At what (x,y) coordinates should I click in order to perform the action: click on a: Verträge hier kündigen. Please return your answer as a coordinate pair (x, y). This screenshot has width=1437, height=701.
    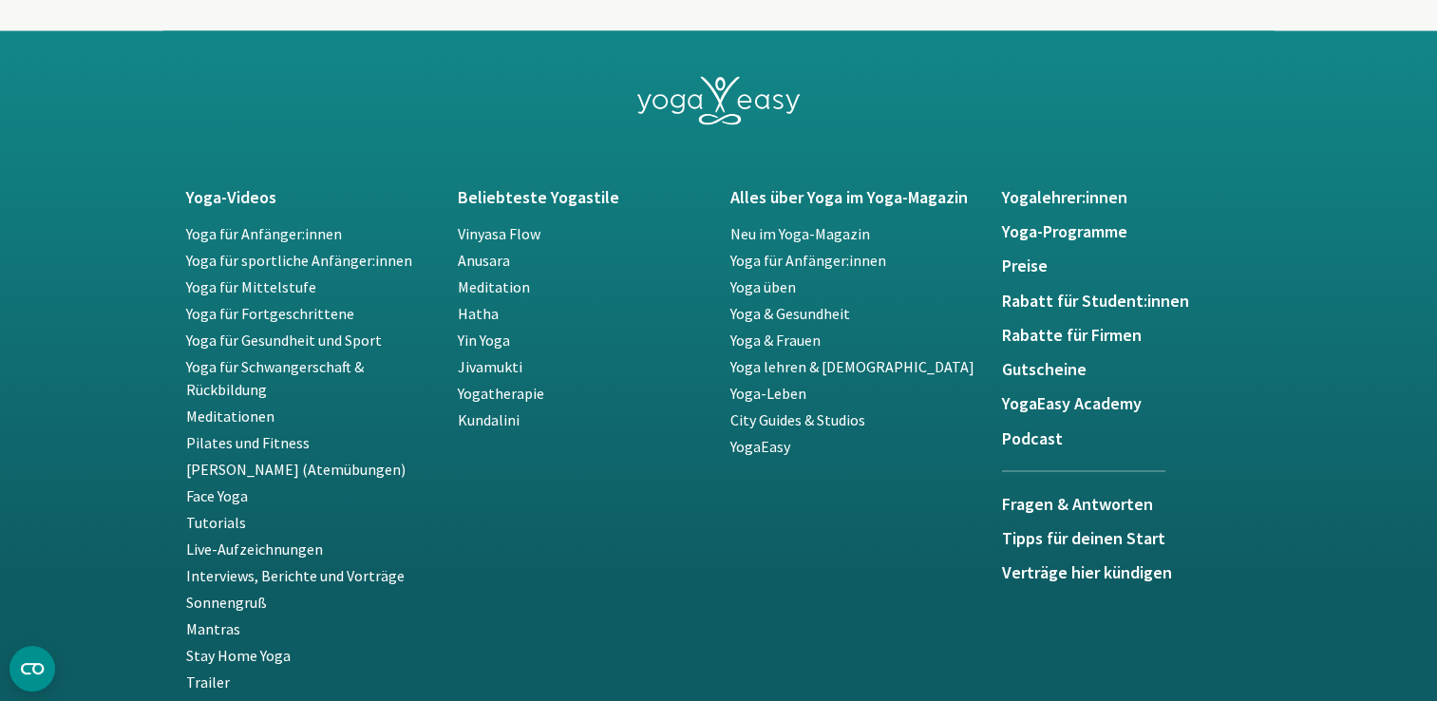
    Looking at the image, I should click on (1127, 572).